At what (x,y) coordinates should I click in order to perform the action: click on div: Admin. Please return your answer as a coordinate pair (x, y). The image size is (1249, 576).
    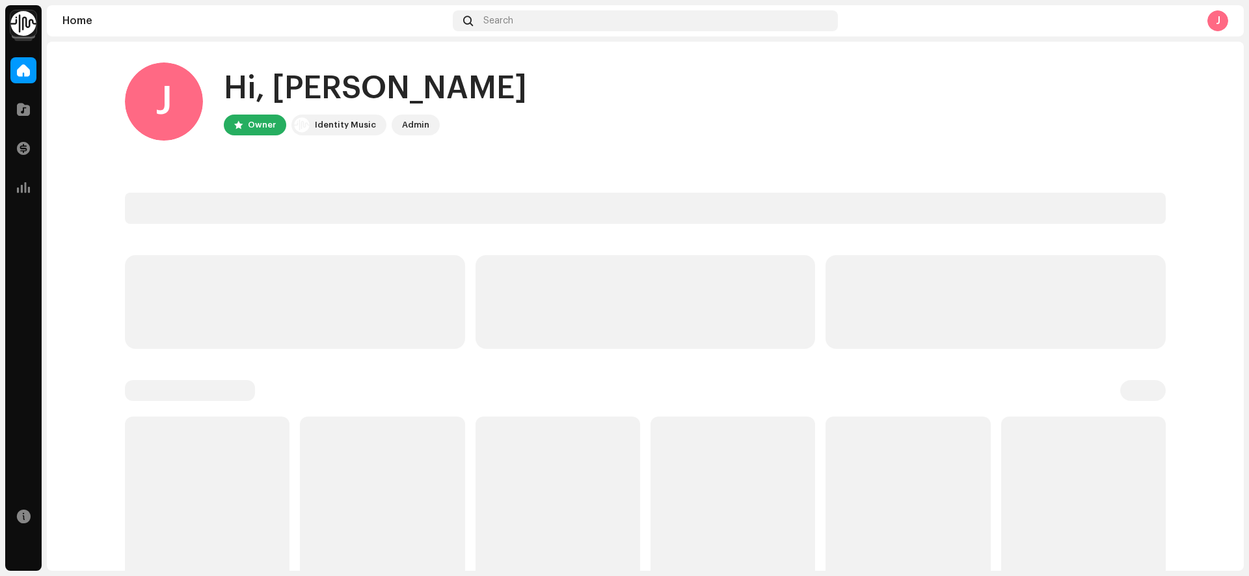
    Looking at the image, I should click on (416, 125).